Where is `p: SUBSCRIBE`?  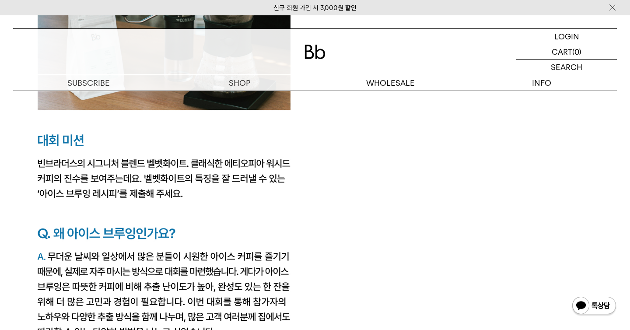
p: SUBSCRIBE is located at coordinates (88, 83).